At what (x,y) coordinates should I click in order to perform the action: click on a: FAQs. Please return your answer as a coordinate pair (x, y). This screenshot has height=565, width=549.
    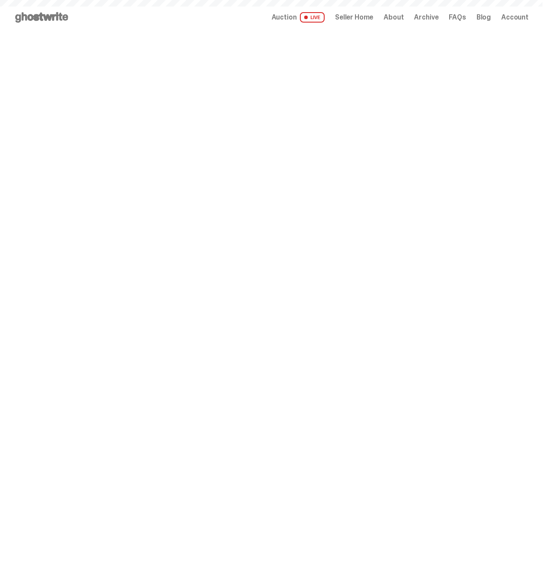
    Looking at the image, I should click on (457, 17).